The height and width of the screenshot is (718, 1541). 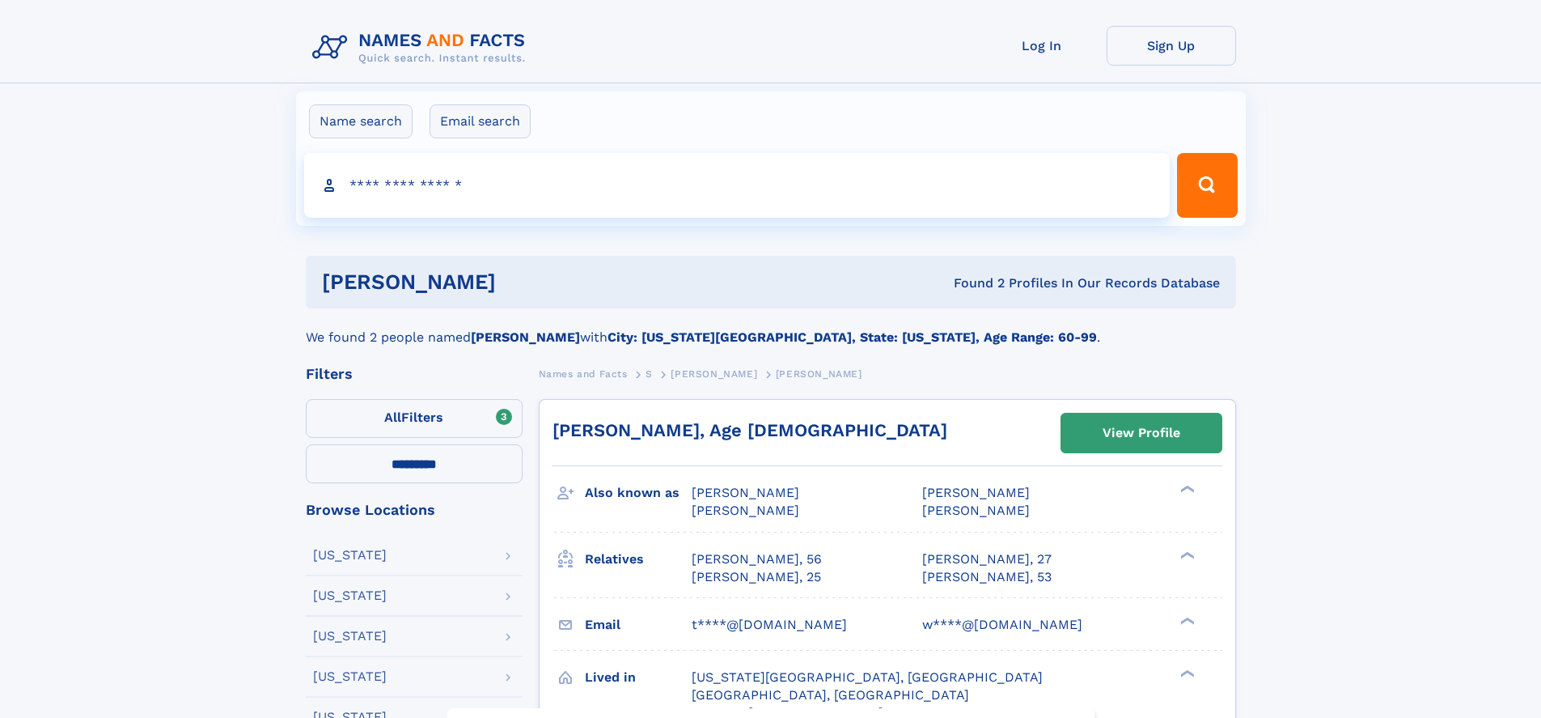 I want to click on button: Search Button, so click(x=1207, y=185).